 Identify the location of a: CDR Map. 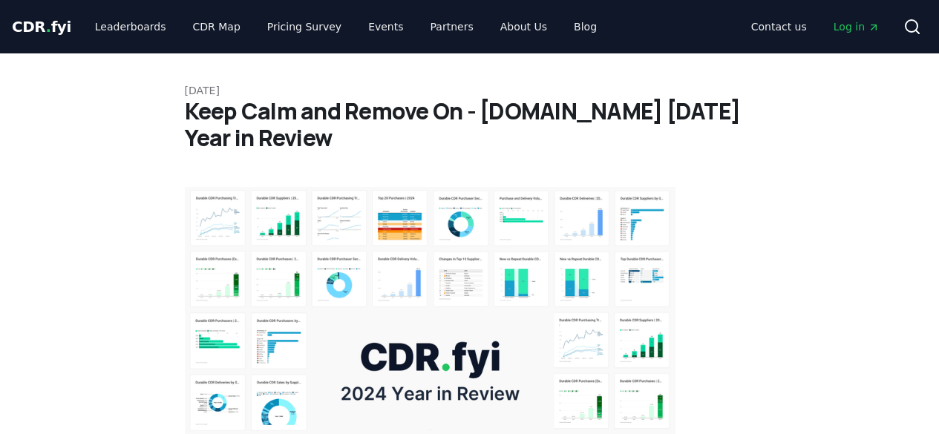
(217, 27).